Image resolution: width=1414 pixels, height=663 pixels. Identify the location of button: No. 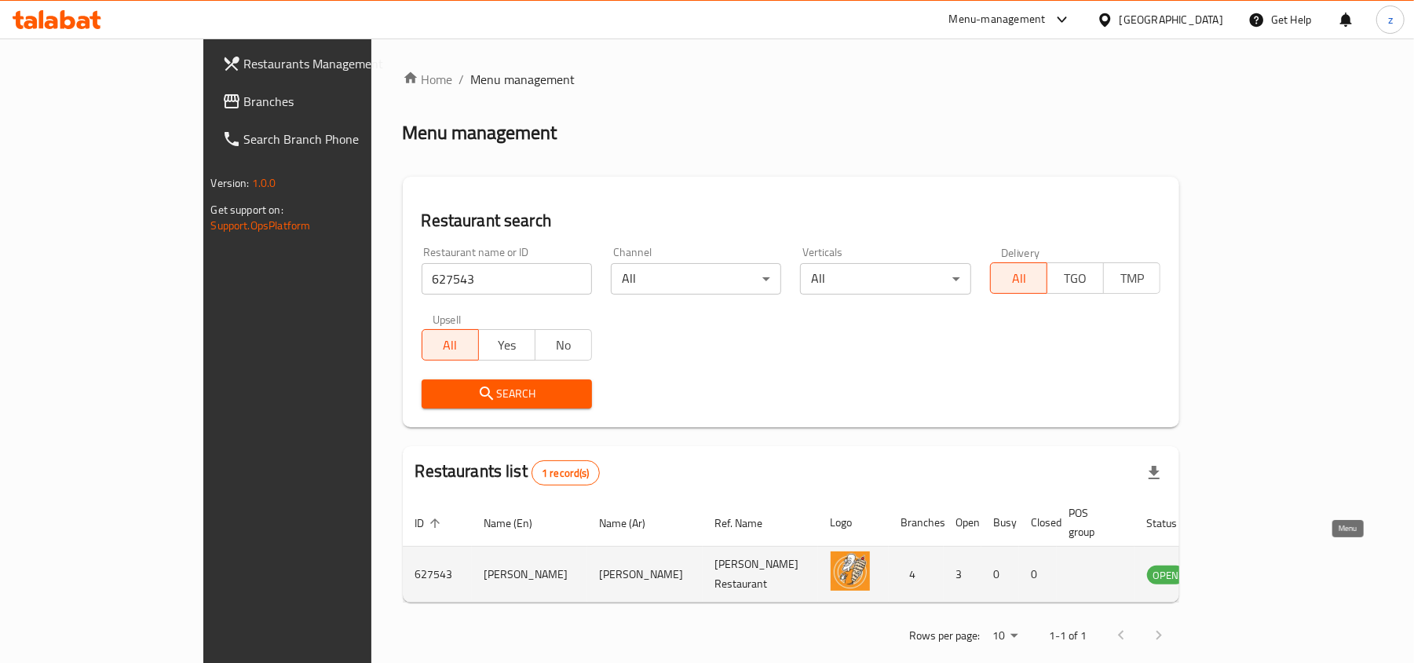
(563, 345).